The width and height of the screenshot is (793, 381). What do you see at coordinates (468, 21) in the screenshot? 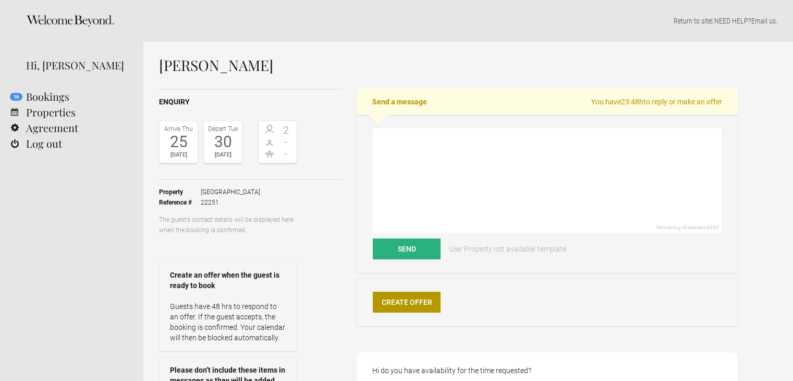
I see `p: | NEED HELP? .` at bounding box center [468, 21].